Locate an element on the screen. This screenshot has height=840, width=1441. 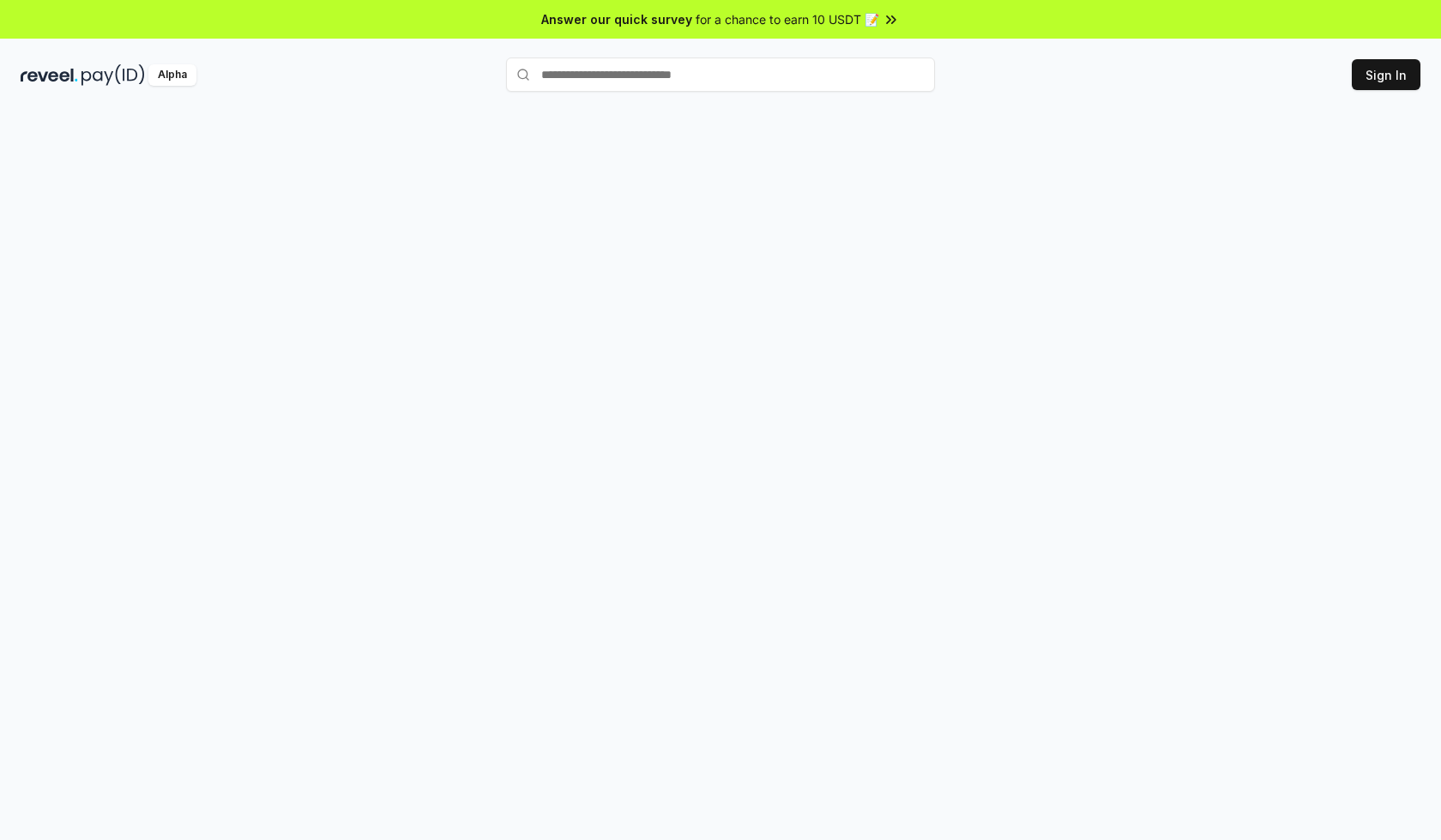
button: Sign In is located at coordinates (1386, 74).